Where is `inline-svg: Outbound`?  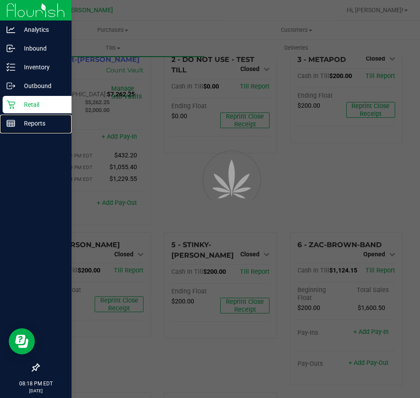 inline-svg: Outbound is located at coordinates (11, 86).